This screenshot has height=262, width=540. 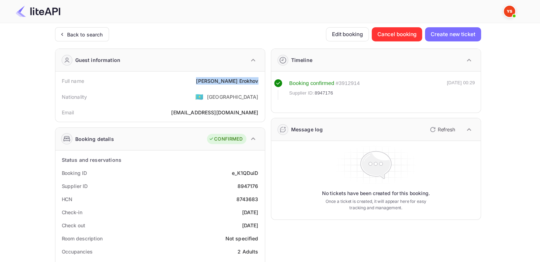 I want to click on p: Once a ticket is created, it will appear here for easy tracking and management., so click(x=376, y=205).